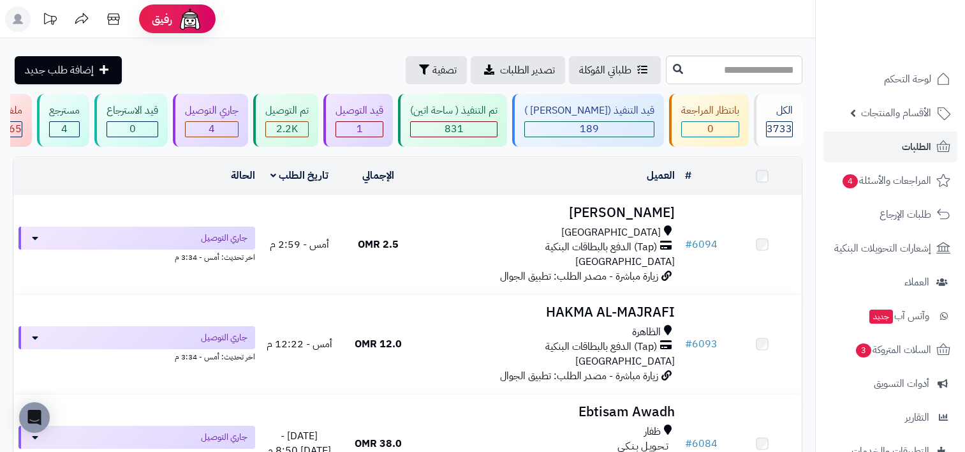  Describe the element at coordinates (454, 129) in the screenshot. I see `div: 831` at that location.